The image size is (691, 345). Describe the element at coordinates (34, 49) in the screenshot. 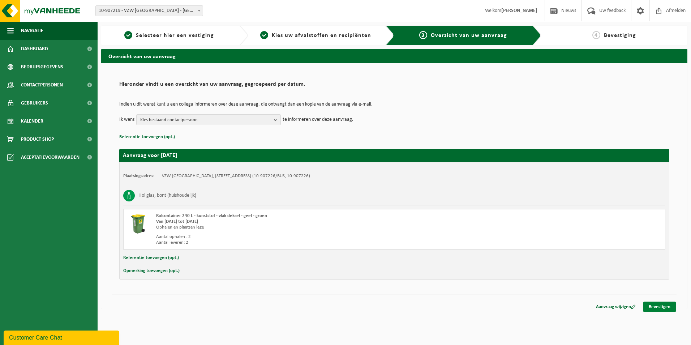

I see `span: Dashboard` at that location.